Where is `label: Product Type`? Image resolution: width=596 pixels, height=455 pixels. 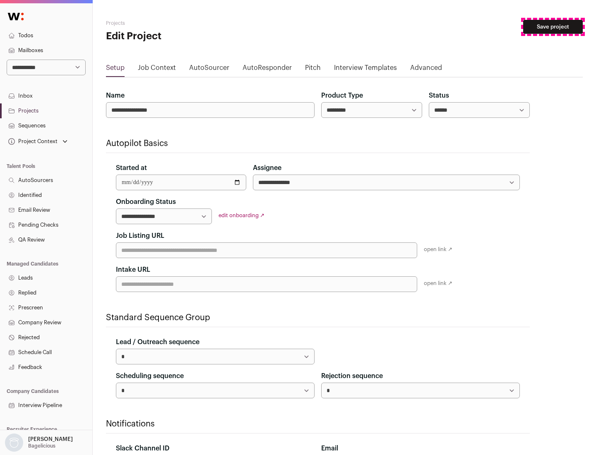
label: Product Type is located at coordinates (342, 96).